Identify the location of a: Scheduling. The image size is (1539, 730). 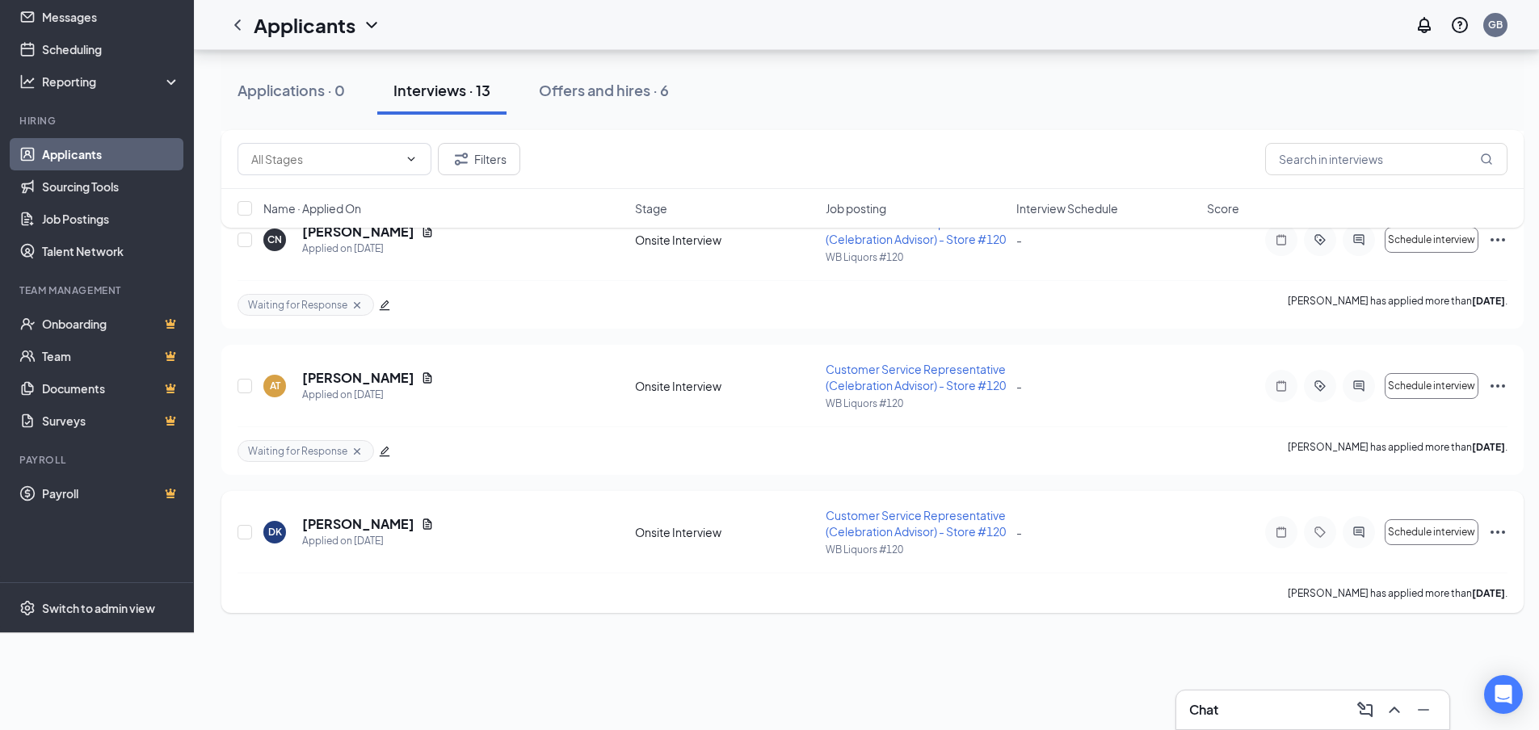
(111, 49).